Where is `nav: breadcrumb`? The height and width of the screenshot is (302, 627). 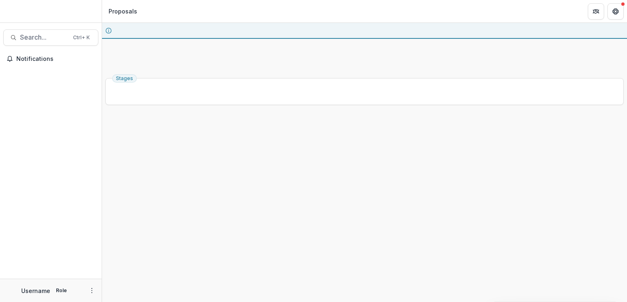
nav: breadcrumb is located at coordinates (123, 11).